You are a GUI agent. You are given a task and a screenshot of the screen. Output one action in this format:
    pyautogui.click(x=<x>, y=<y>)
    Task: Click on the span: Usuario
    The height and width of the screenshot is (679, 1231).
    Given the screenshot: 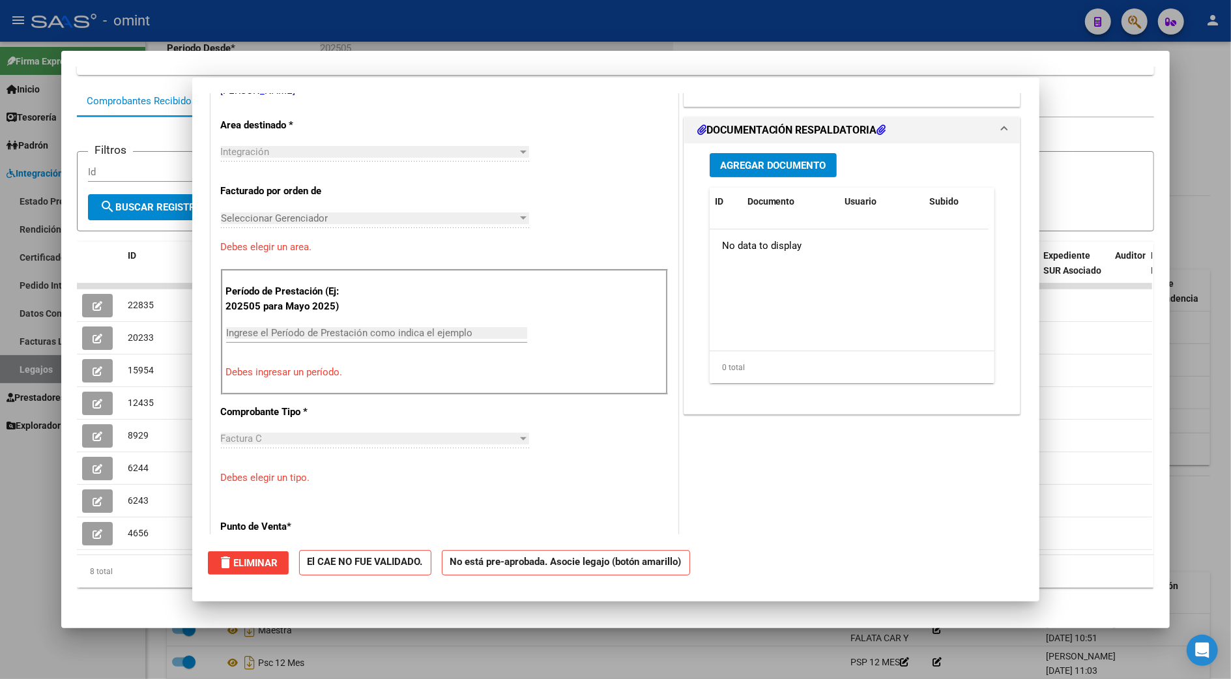 What is the action you would take?
    pyautogui.click(x=861, y=201)
    